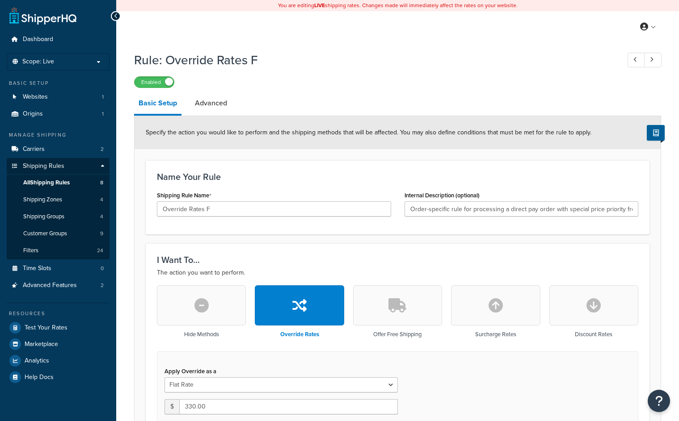 This screenshot has height=421, width=679. Describe the element at coordinates (636, 60) in the screenshot. I see `a: Previous Record` at that location.